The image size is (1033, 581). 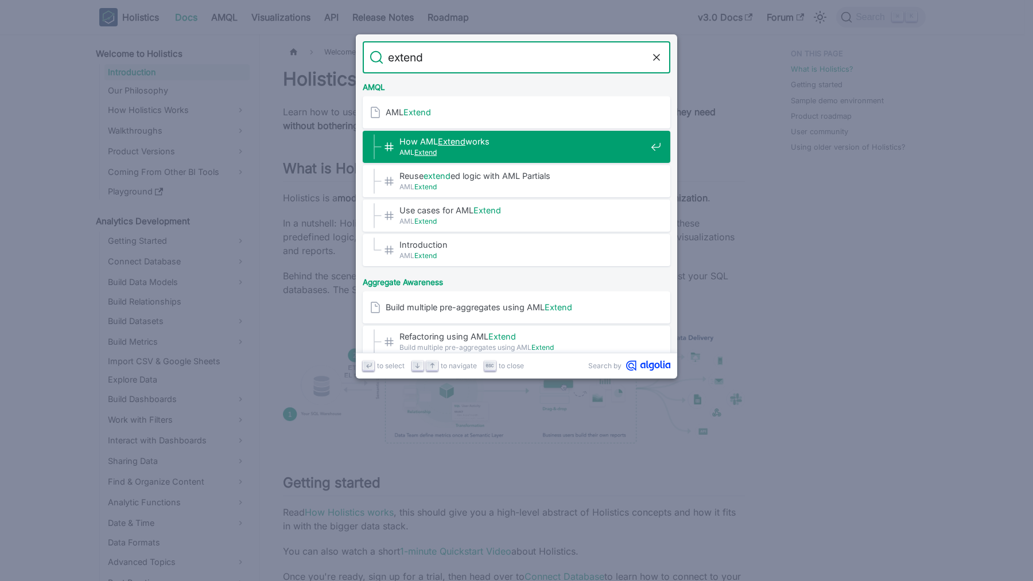 What do you see at coordinates (490, 366) in the screenshot?
I see `svg: Escape key` at bounding box center [490, 366].